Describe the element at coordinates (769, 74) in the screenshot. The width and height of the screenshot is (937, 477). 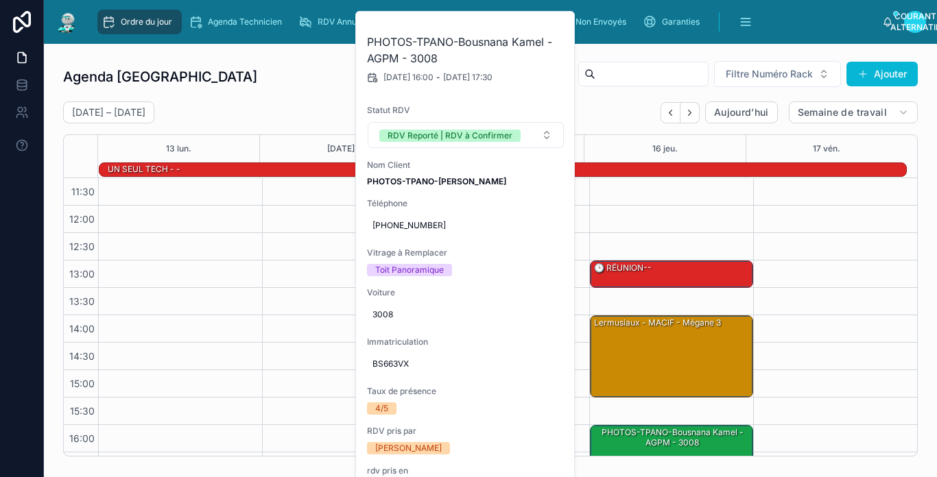
I see `span: Filtre Numéro Rack` at that location.